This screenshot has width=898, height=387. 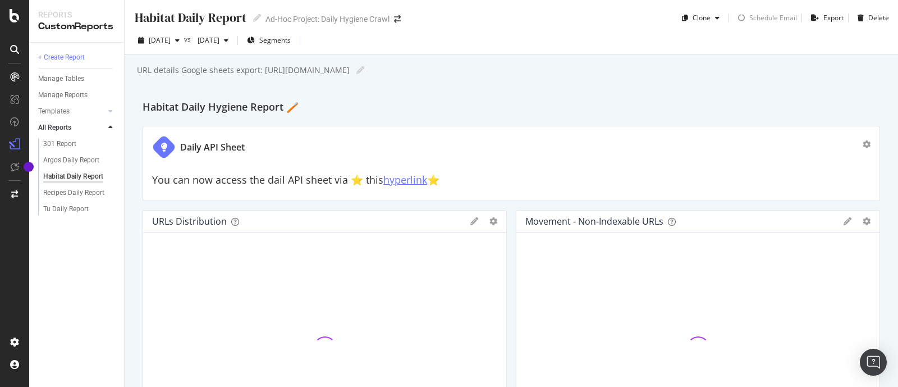 What do you see at coordinates (76, 26) in the screenshot?
I see `div: CustomReports` at bounding box center [76, 26].